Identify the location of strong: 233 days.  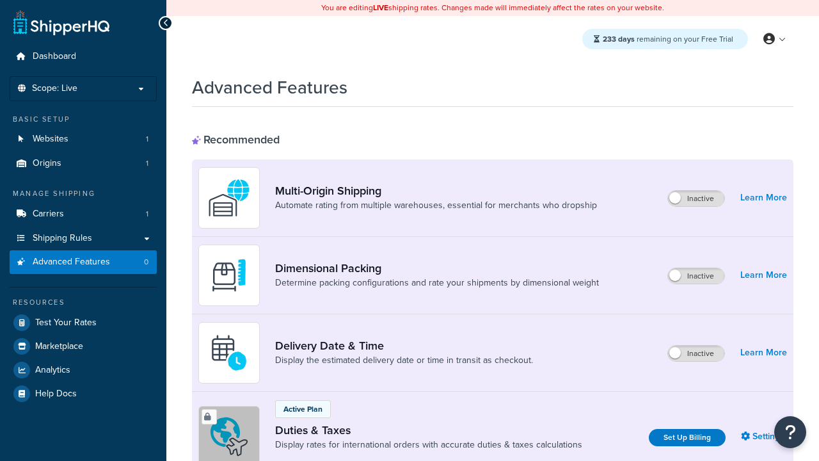
(619, 39).